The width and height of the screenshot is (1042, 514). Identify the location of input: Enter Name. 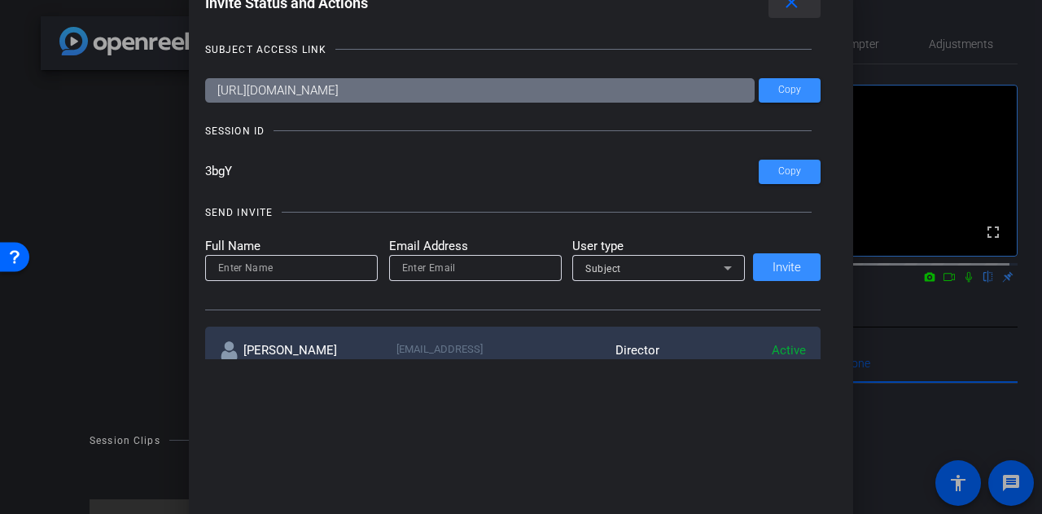
(291, 268).